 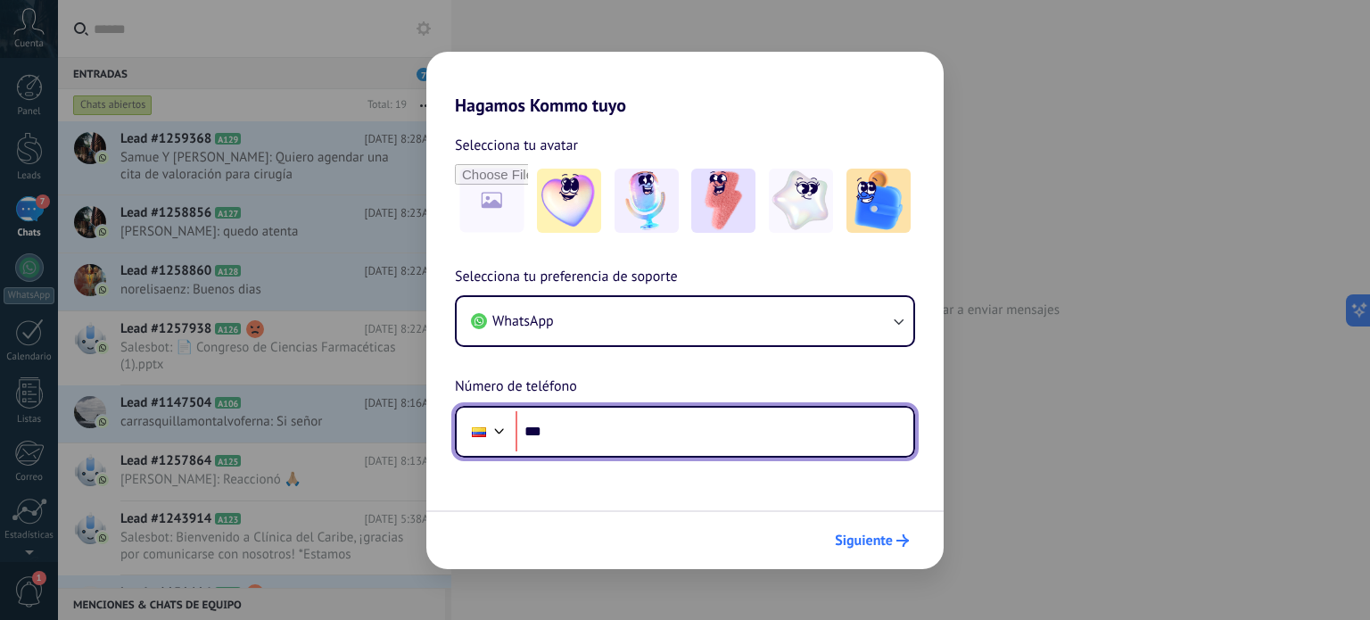 I want to click on span: Número de teléfono, so click(x=516, y=387).